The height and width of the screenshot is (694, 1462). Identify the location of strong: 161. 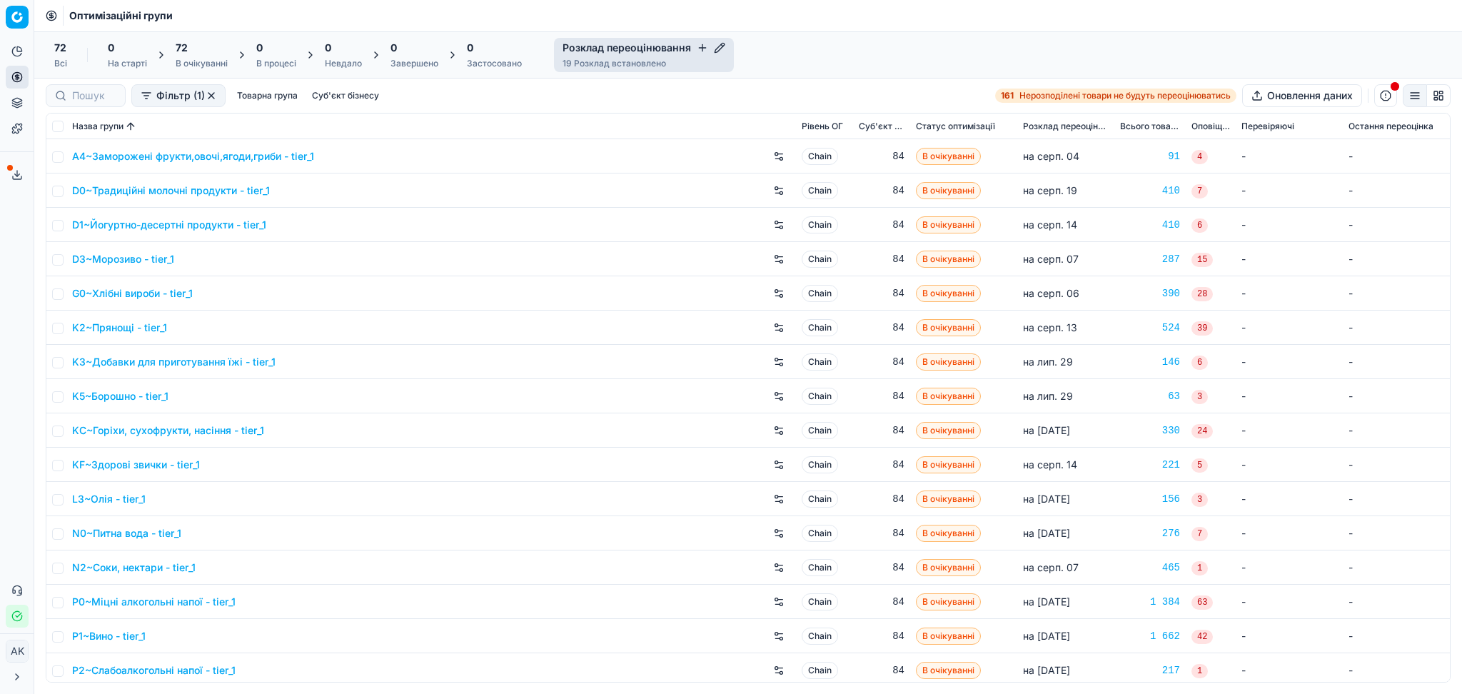
(1007, 96).